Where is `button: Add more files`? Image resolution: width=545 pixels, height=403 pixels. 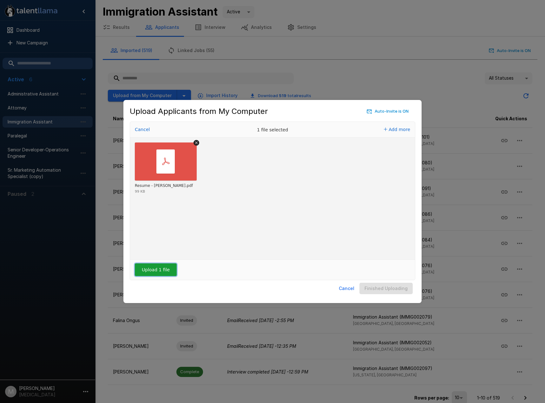
button: Add more files is located at coordinates (397, 129).